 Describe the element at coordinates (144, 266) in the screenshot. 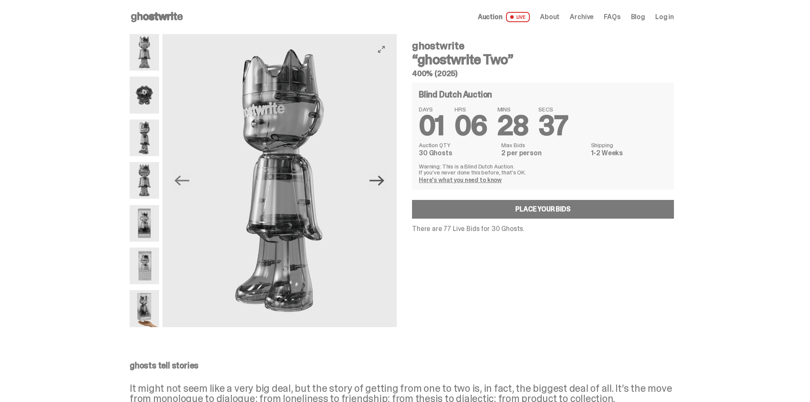

I see `img: ghostwrite_Two_17.png` at that location.